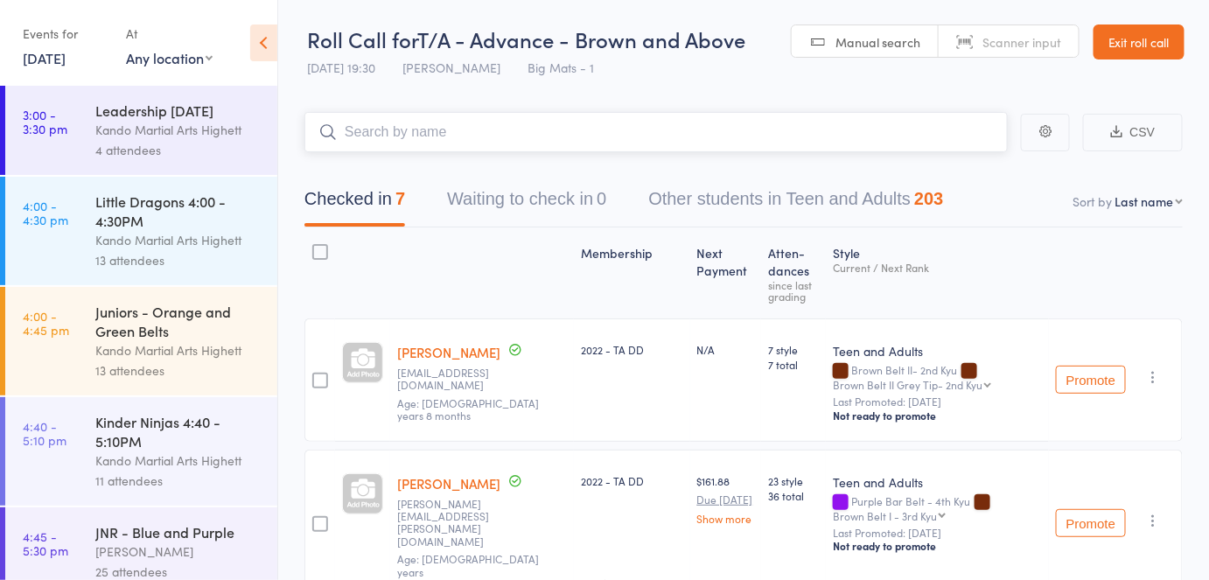 This screenshot has width=1209, height=580. I want to click on span: Roll Call for, so click(362, 38).